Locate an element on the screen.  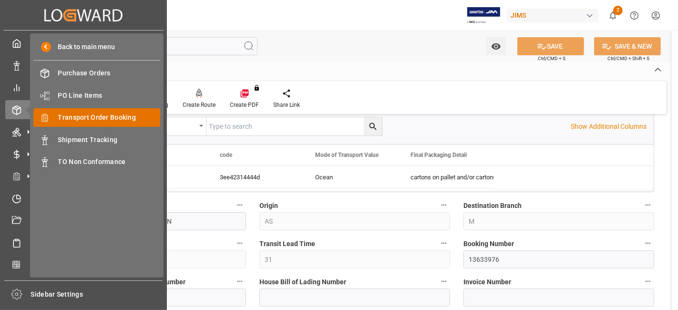
div: Create Route is located at coordinates (199, 105).